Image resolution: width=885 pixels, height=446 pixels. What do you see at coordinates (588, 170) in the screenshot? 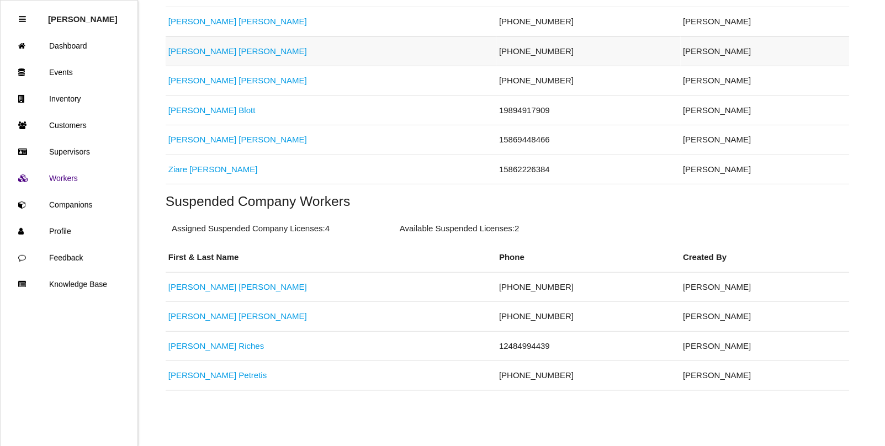
I see `td: 15862226384` at bounding box center [588, 170].